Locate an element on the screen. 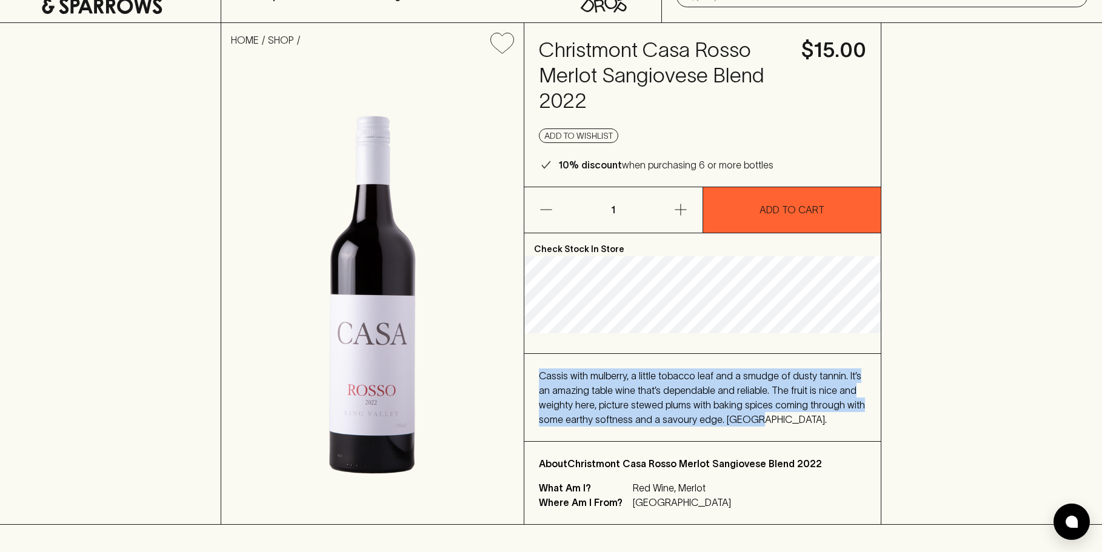 The height and width of the screenshot is (552, 1102). h4: Christmont Casa Rosso Merlot Sangiovese Blend 2022 is located at coordinates (663, 76).